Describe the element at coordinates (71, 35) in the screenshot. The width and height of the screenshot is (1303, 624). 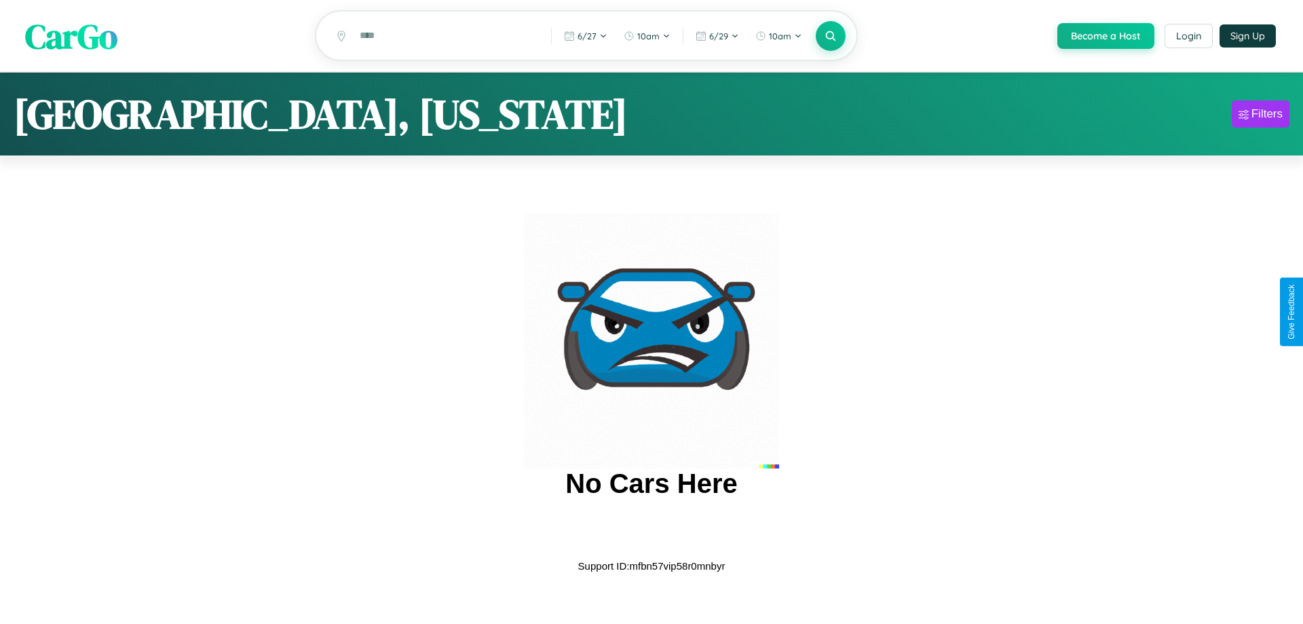
I see `span: CarGo` at that location.